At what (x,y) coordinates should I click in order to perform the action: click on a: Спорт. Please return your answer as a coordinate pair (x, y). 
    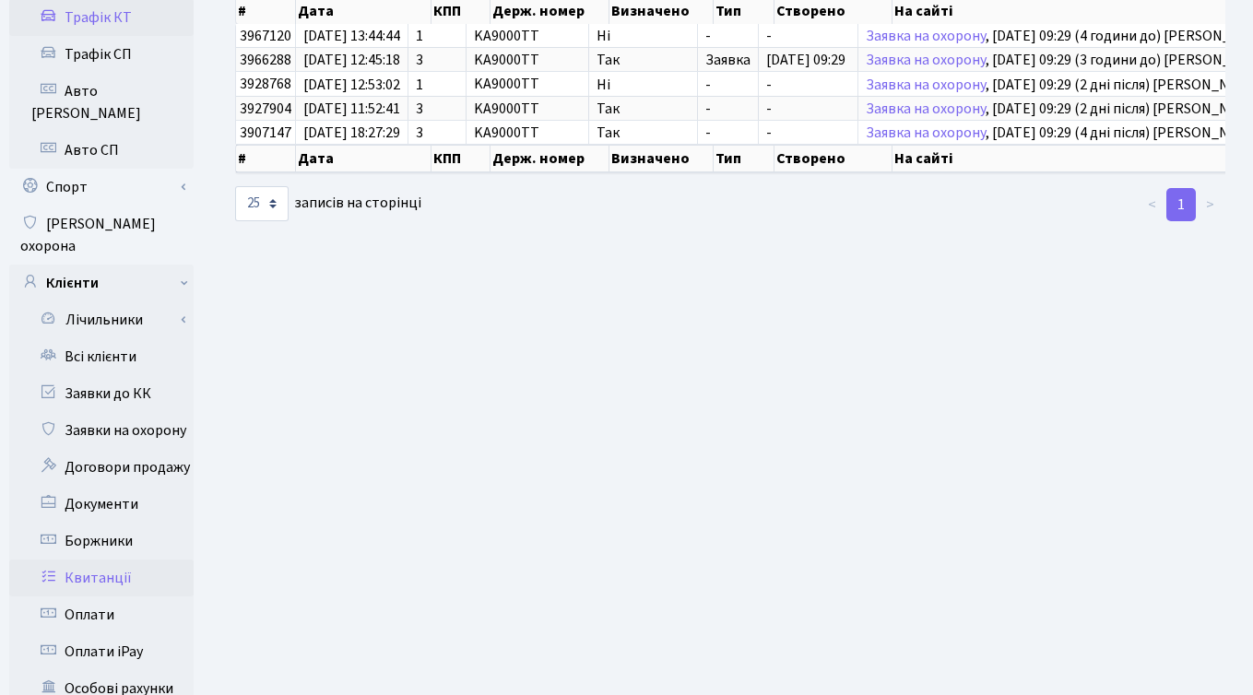
    Looking at the image, I should click on (101, 187).